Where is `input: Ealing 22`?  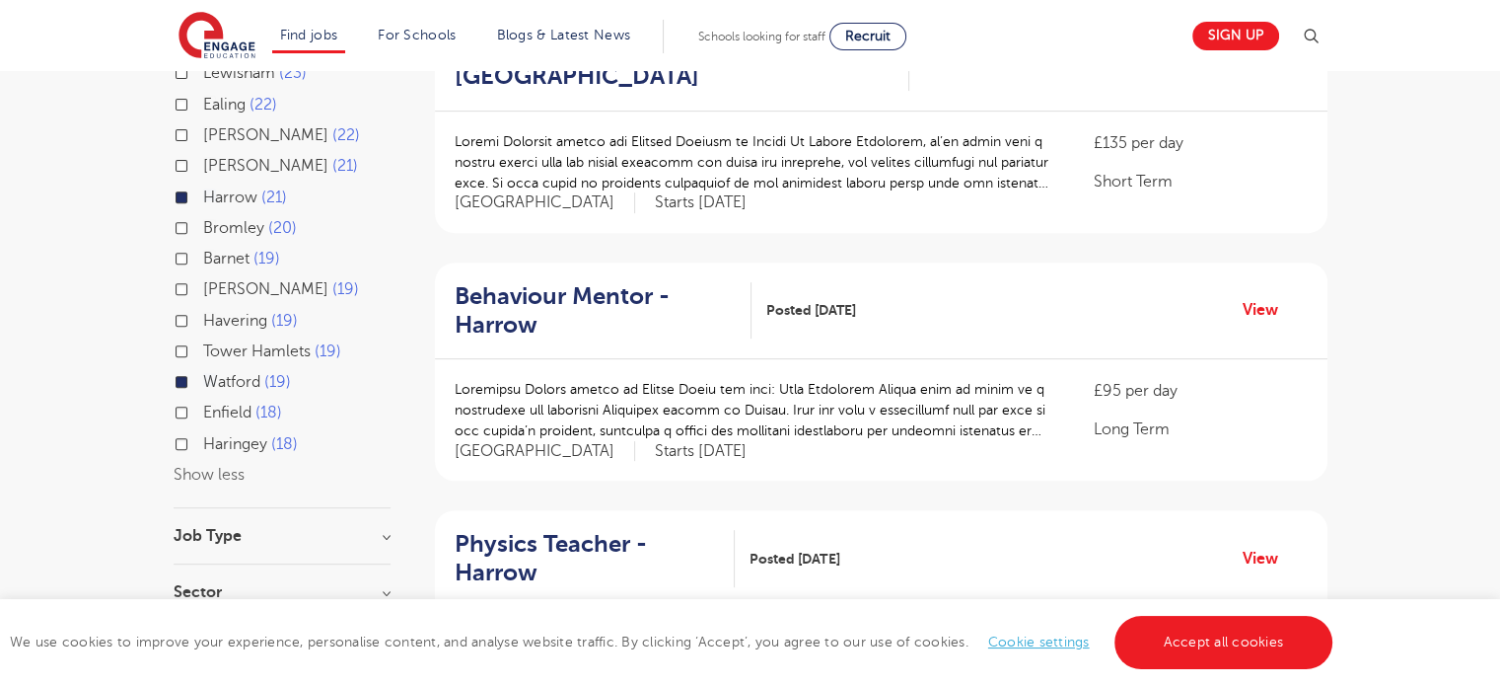
input: Ealing 22 is located at coordinates (209, 102).